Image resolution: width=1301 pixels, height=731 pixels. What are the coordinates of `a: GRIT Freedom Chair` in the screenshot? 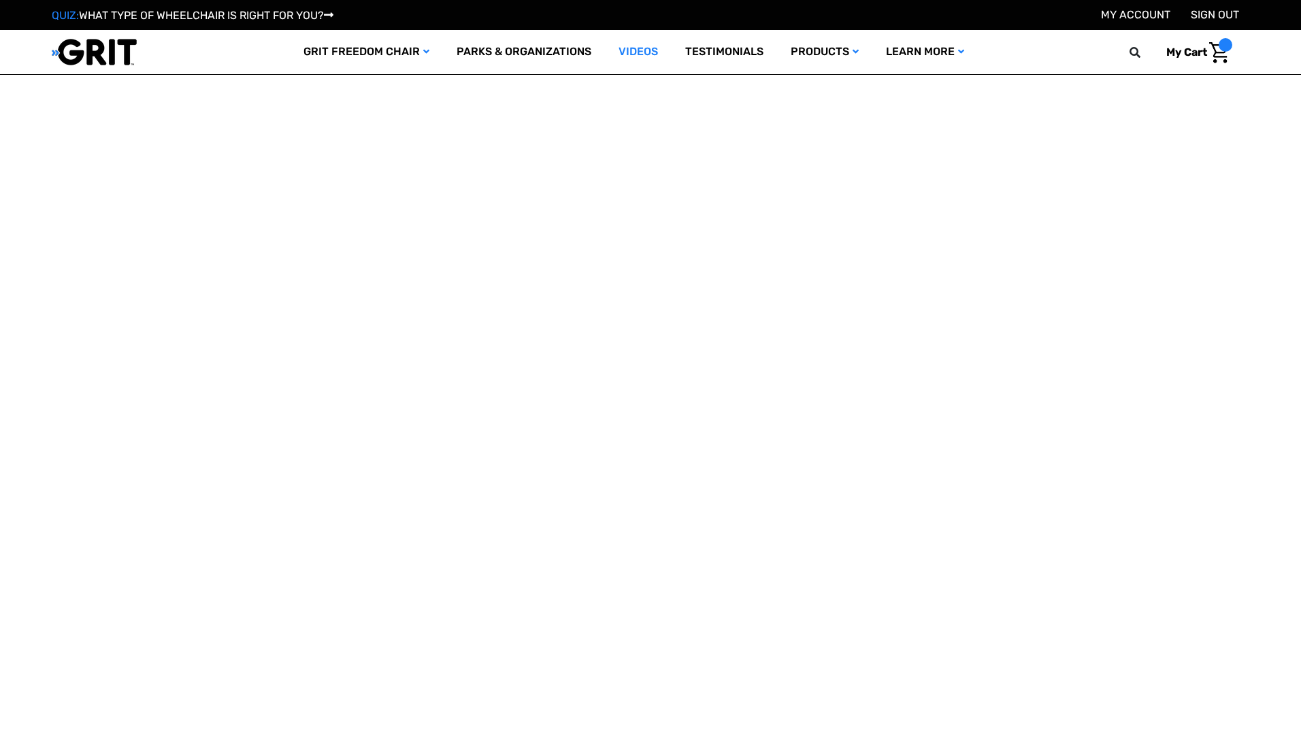 It's located at (366, 52).